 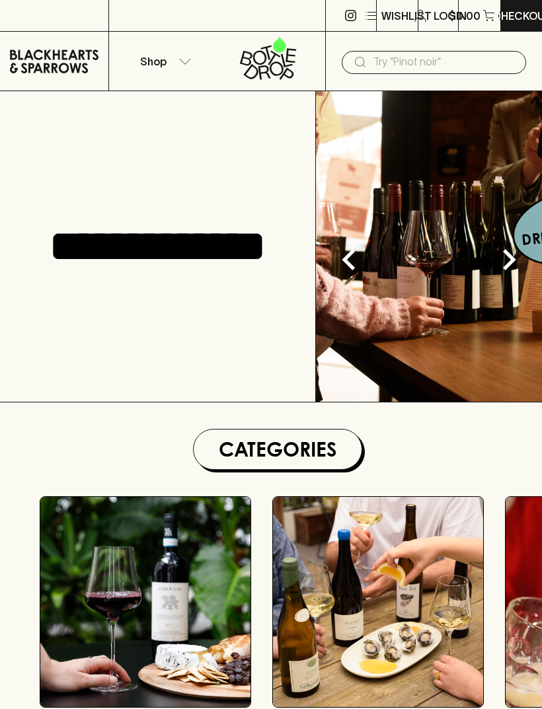 I want to click on button: Shop, so click(x=163, y=61).